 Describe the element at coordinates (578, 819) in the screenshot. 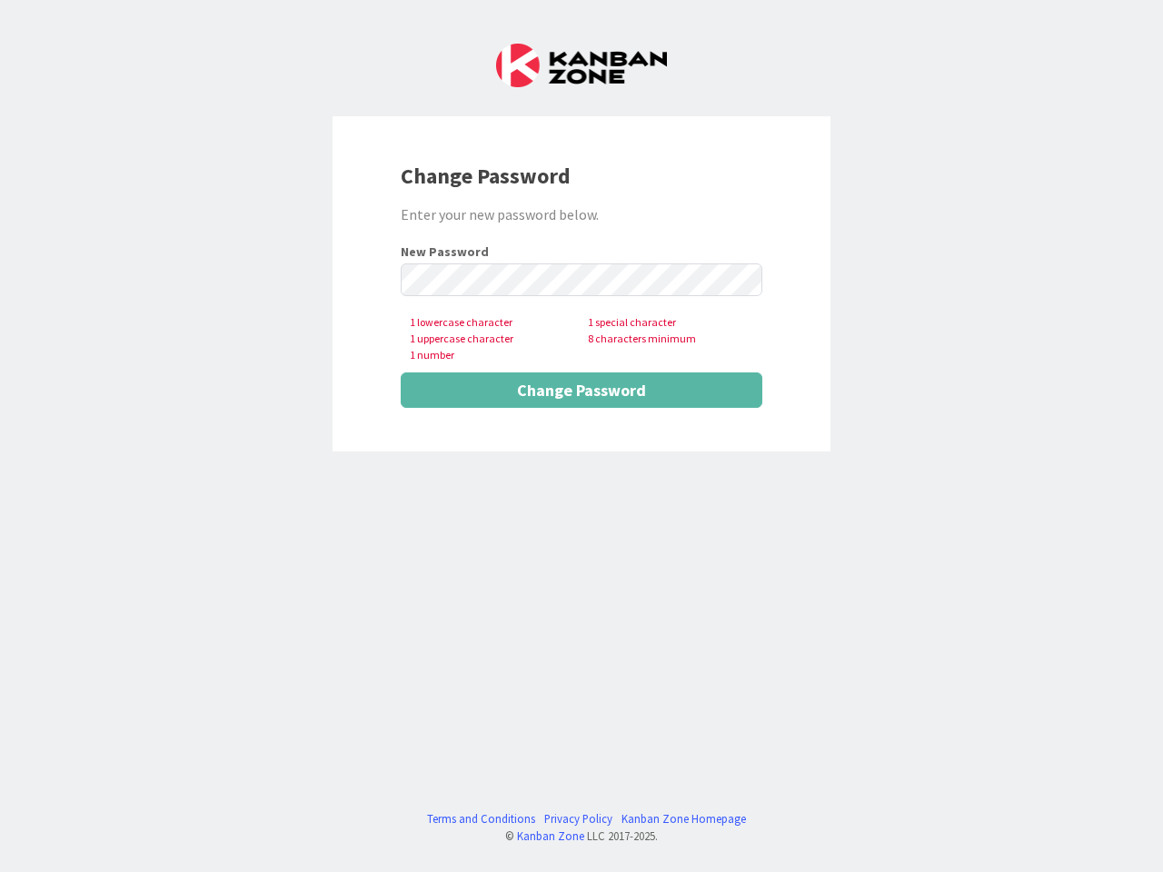

I see `a: Privacy Policy` at that location.